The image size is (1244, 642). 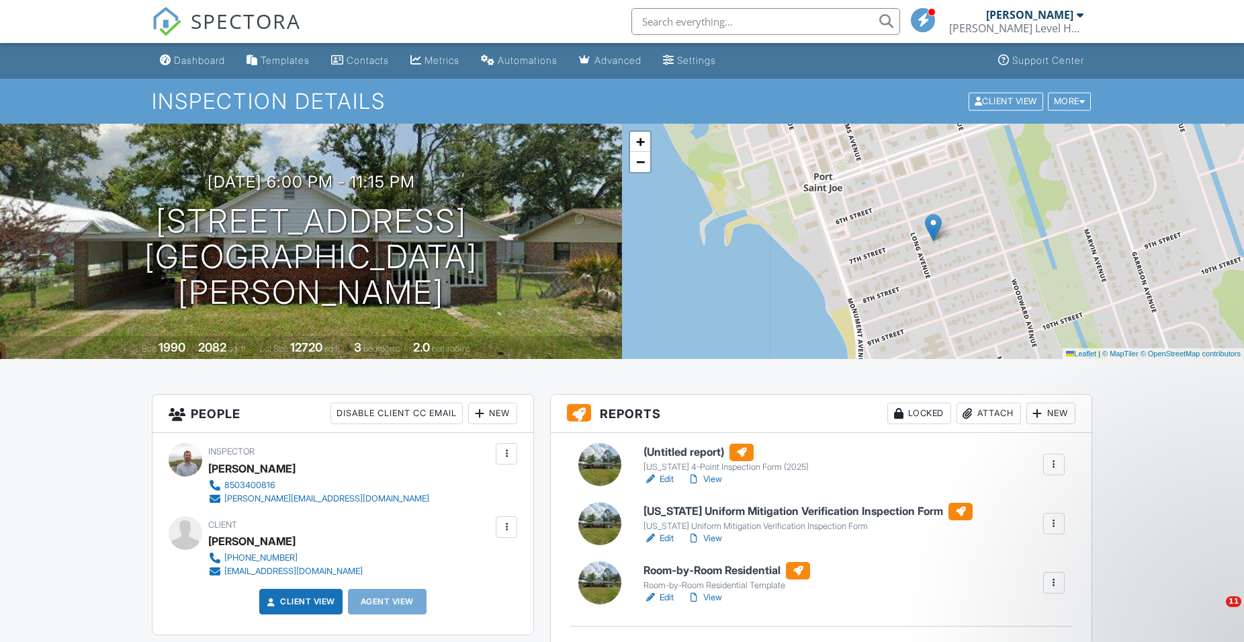 What do you see at coordinates (640, 162) in the screenshot?
I see `a: Zoom out` at bounding box center [640, 162].